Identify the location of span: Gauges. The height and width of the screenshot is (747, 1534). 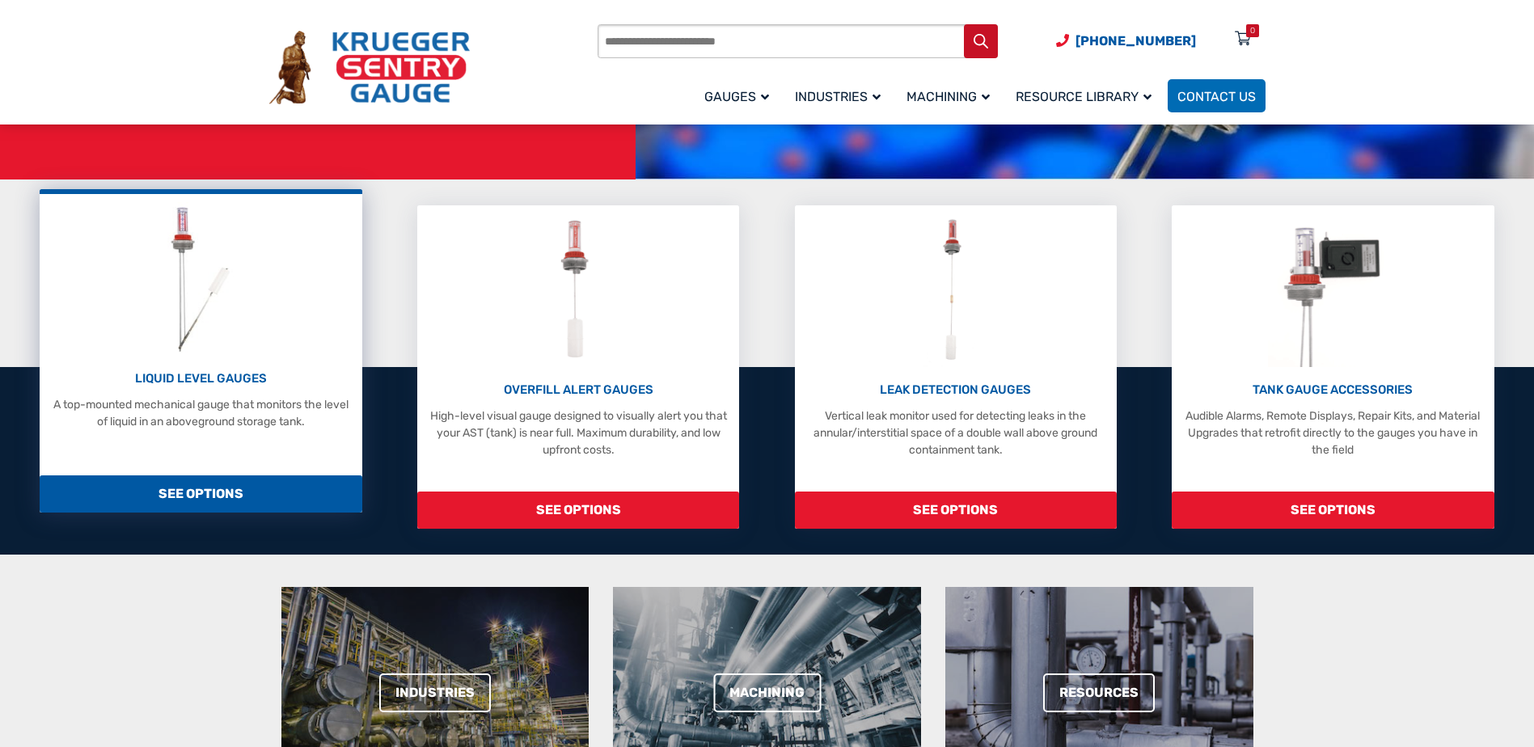
(737, 96).